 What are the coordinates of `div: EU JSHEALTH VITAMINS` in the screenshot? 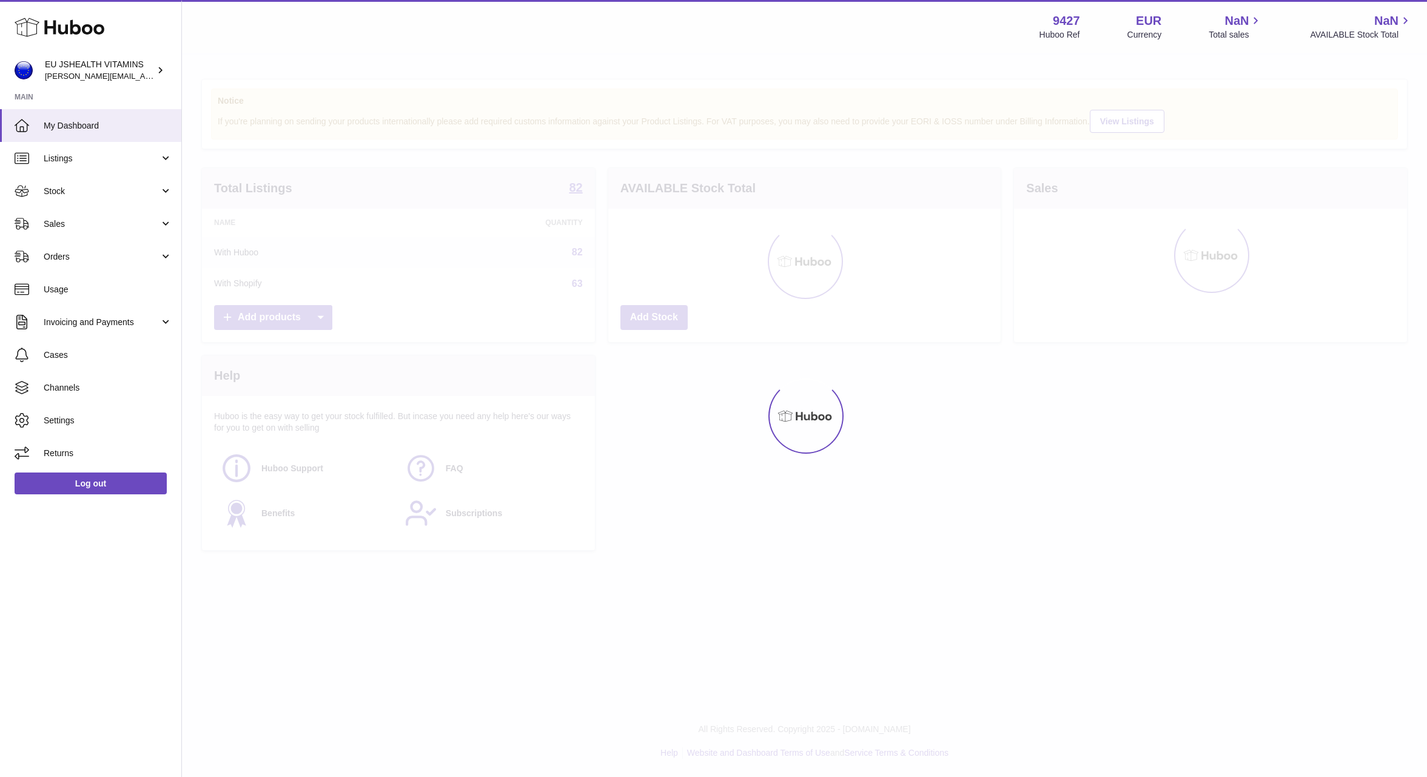 It's located at (99, 70).